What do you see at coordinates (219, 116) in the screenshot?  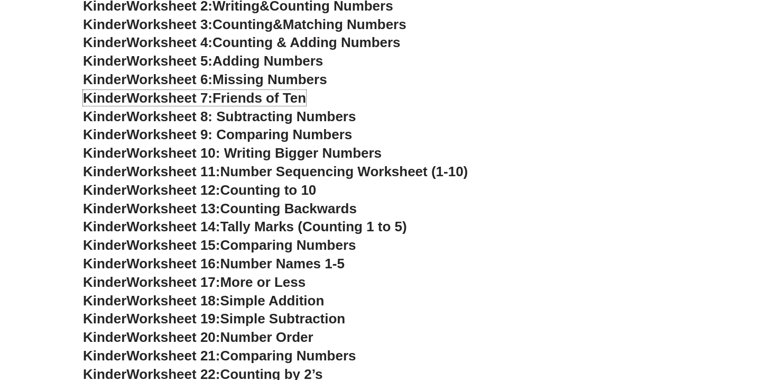 I see `a: KinderWorksheet 8: Subtracting Numbers` at bounding box center [219, 116].